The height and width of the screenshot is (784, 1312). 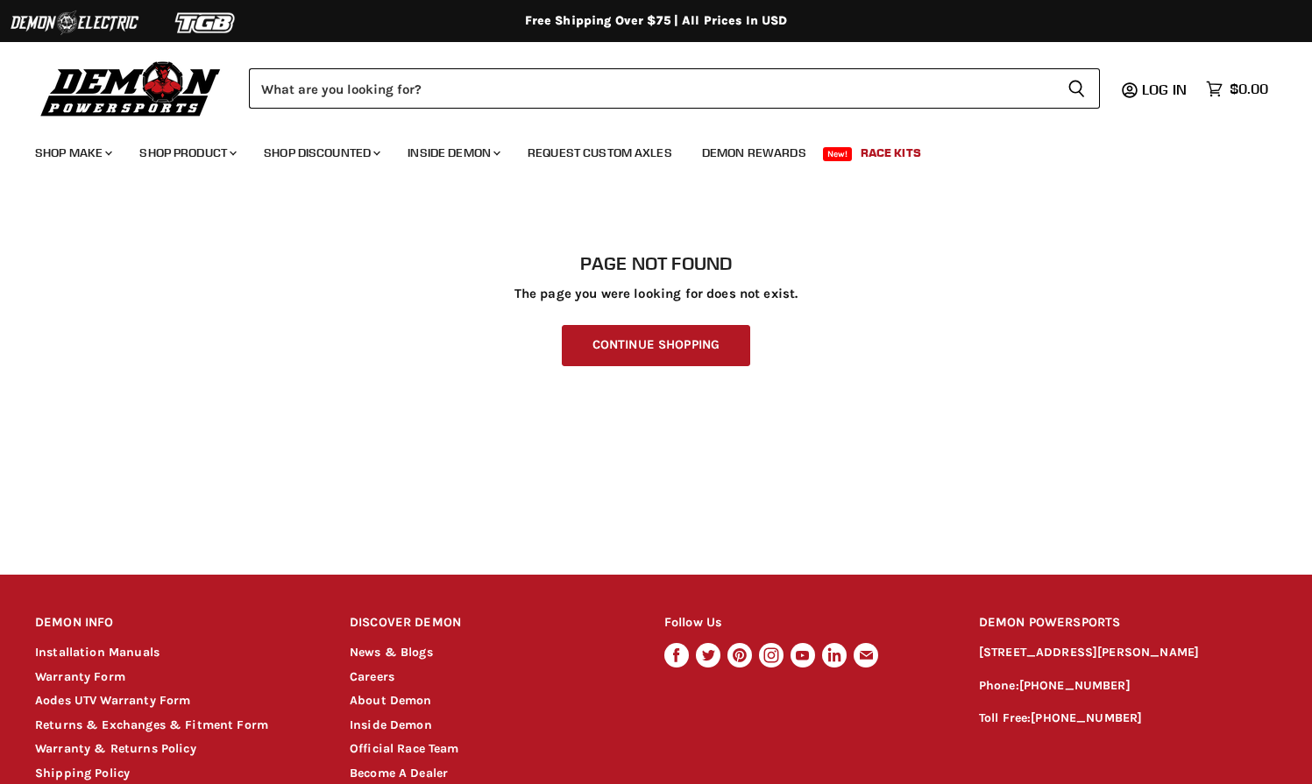 I want to click on a: Shop Make, so click(x=72, y=152).